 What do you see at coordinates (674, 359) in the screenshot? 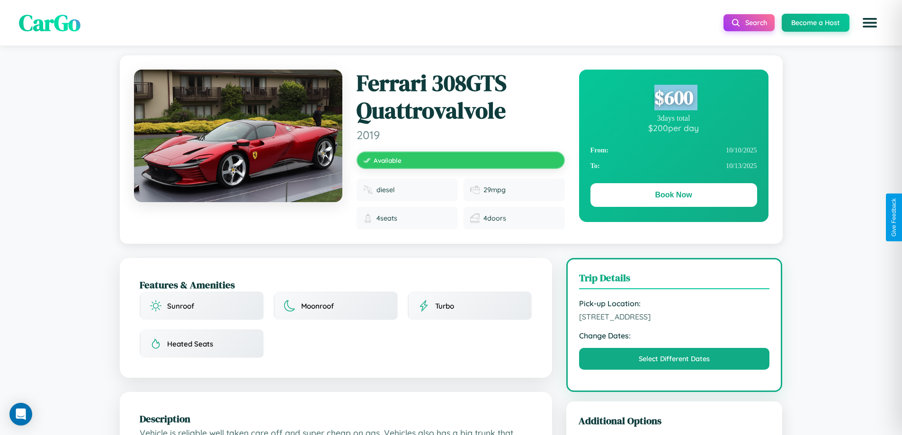
I see `button: Select Different Dates` at bounding box center [674, 359].